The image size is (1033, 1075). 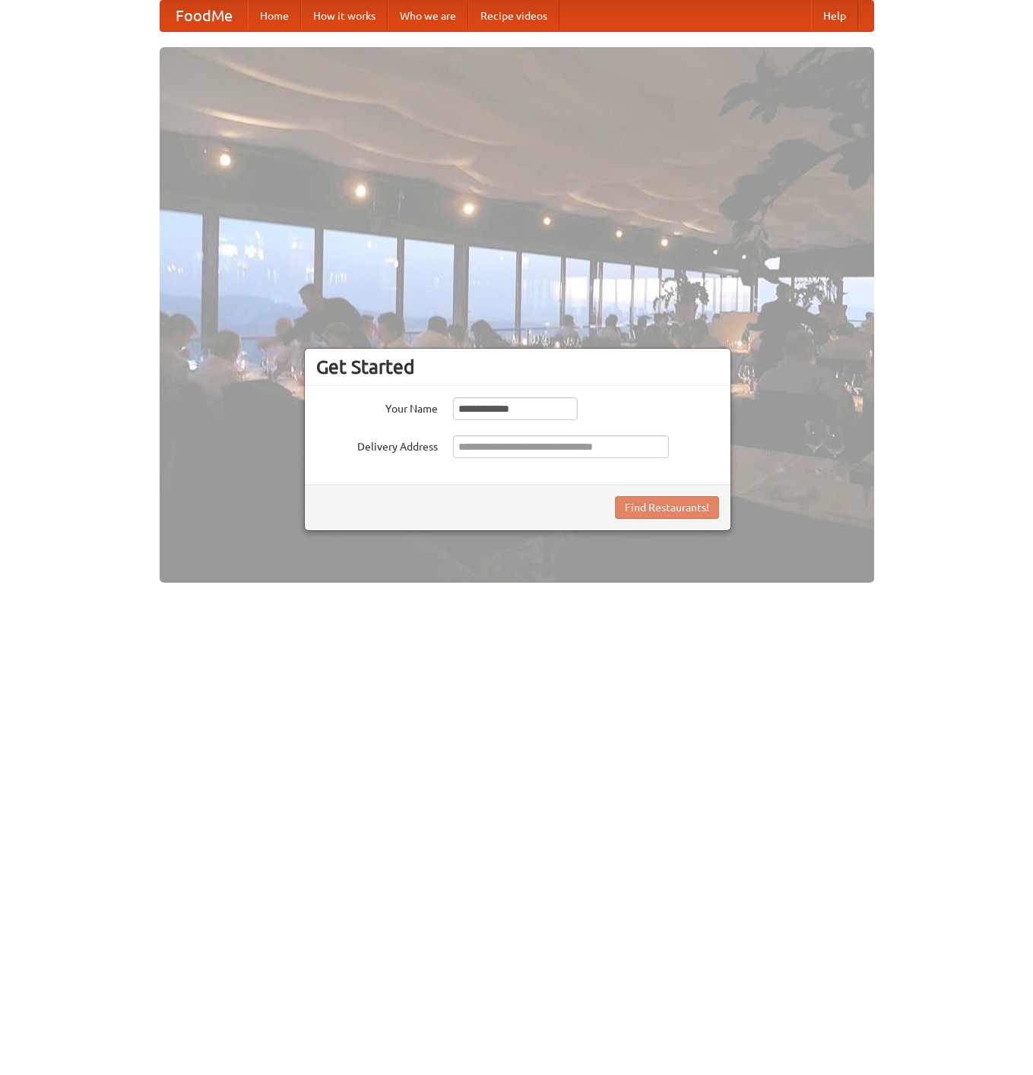 What do you see at coordinates (428, 16) in the screenshot?
I see `a: Who we are` at bounding box center [428, 16].